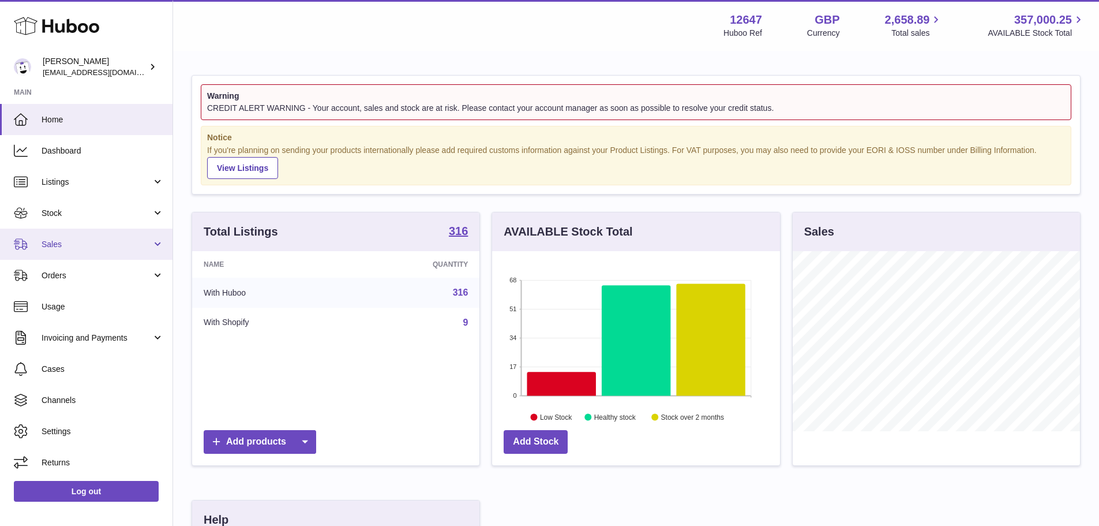 The width and height of the screenshot is (1099, 526). What do you see at coordinates (458, 231) in the screenshot?
I see `strong: 316` at bounding box center [458, 231].